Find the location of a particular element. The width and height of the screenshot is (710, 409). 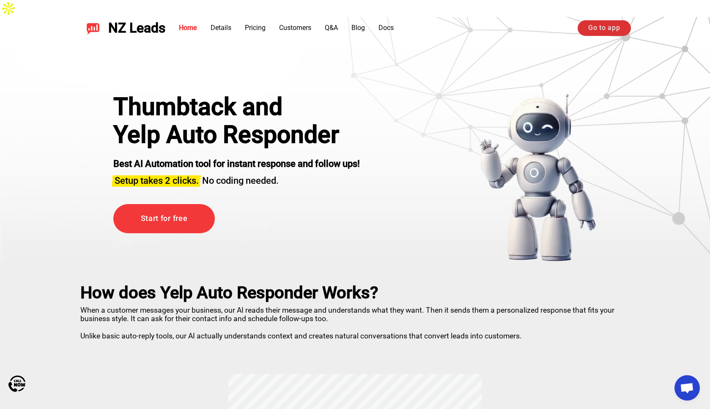

a: Customers is located at coordinates (295, 27).